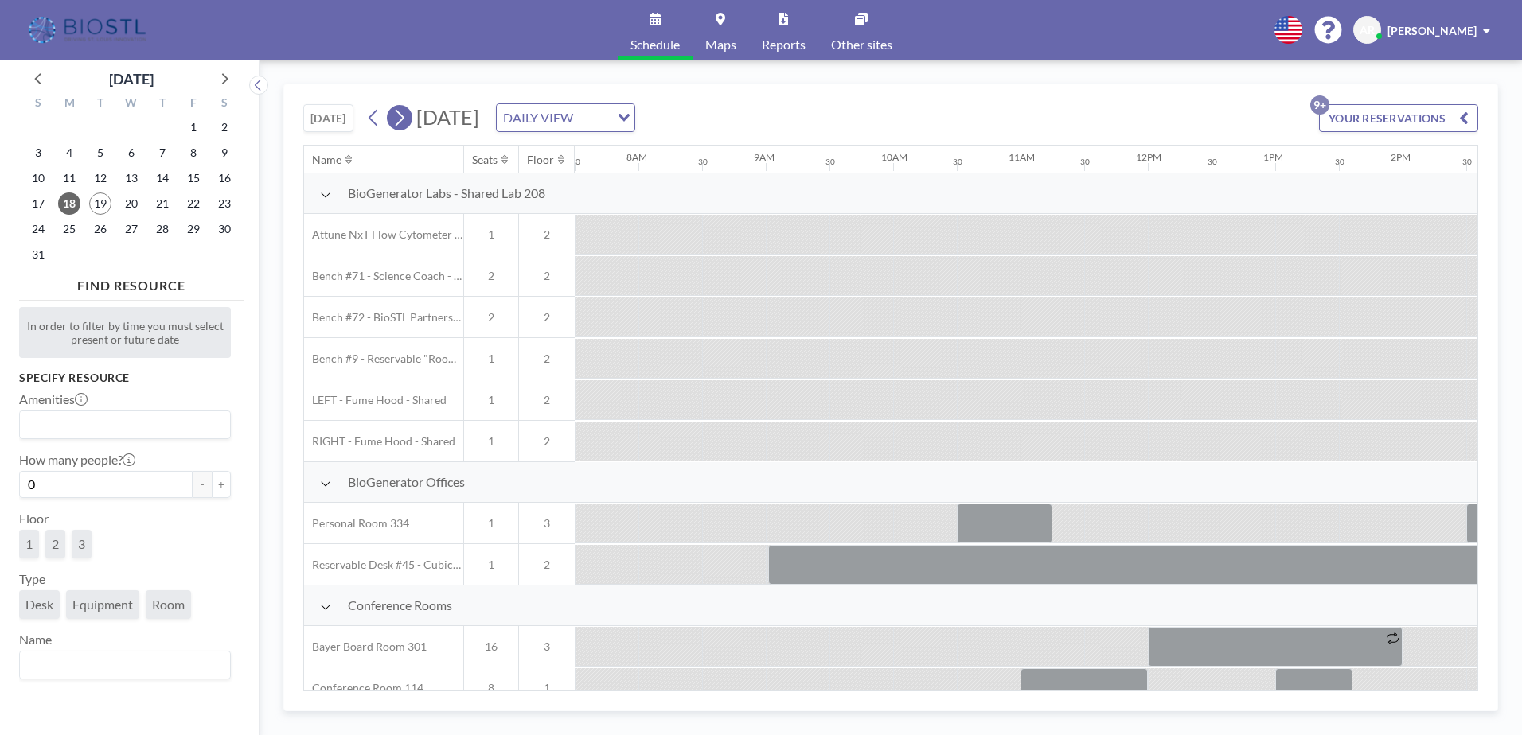 This screenshot has height=735, width=1522. I want to click on span: Sunday, August 10, 2025, so click(38, 178).